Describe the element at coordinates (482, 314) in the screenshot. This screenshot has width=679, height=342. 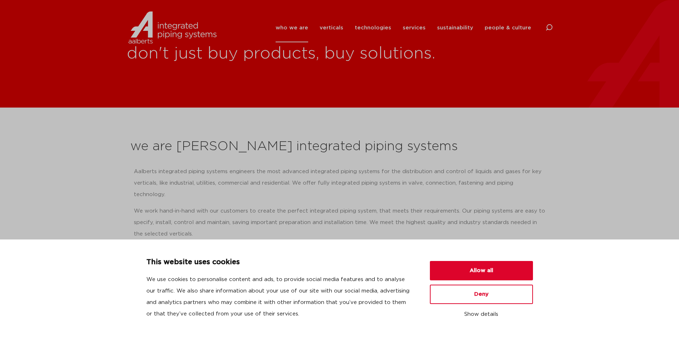
I see `button: Show details` at that location.